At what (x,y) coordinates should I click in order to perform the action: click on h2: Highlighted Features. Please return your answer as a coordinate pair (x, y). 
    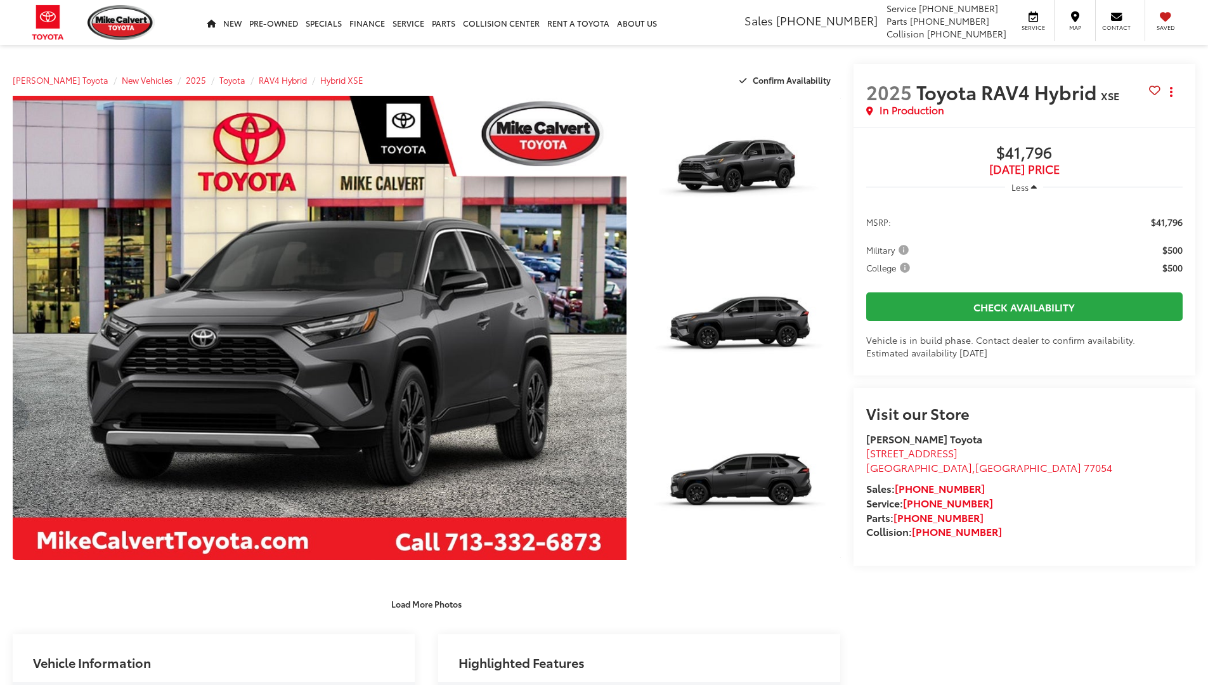
    Looking at the image, I should click on (521, 662).